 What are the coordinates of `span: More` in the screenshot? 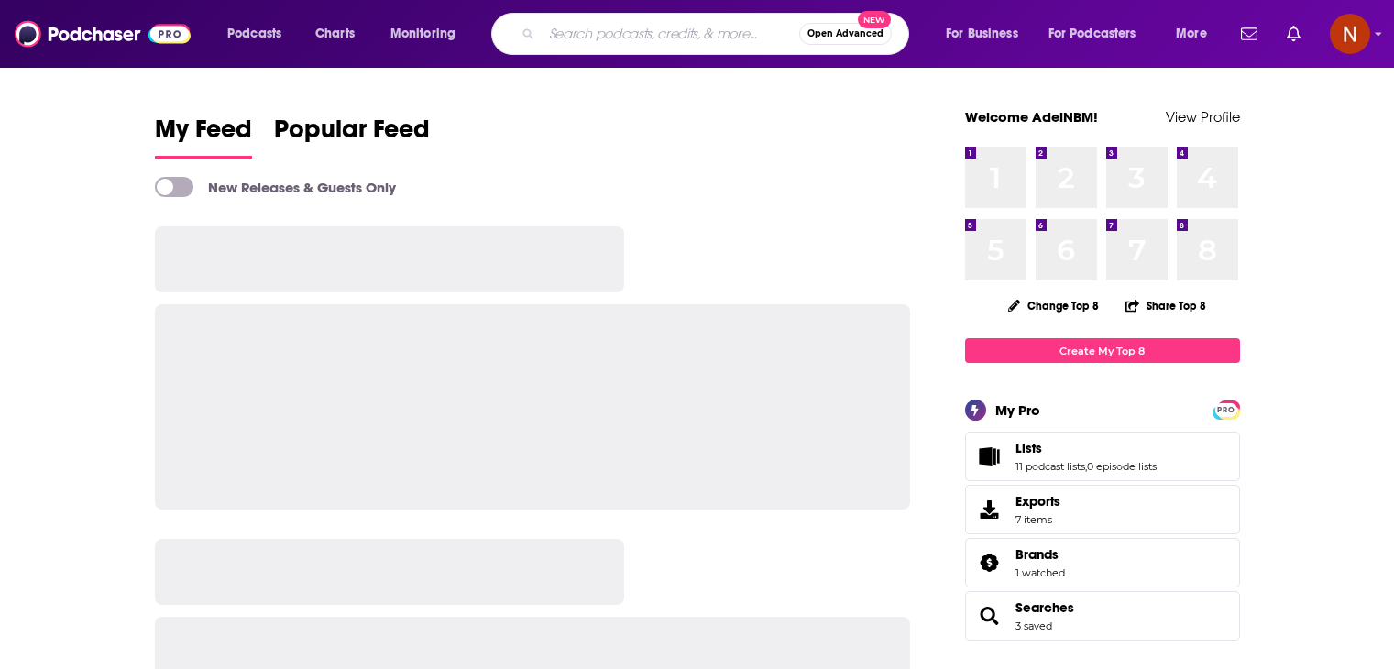 It's located at (1192, 34).